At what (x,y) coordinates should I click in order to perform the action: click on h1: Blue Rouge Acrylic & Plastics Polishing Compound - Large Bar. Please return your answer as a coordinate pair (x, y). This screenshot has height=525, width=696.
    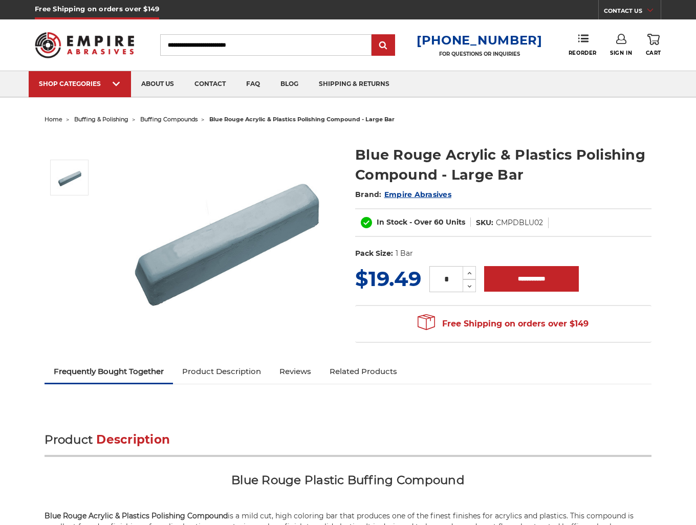
    Looking at the image, I should click on (503, 165).